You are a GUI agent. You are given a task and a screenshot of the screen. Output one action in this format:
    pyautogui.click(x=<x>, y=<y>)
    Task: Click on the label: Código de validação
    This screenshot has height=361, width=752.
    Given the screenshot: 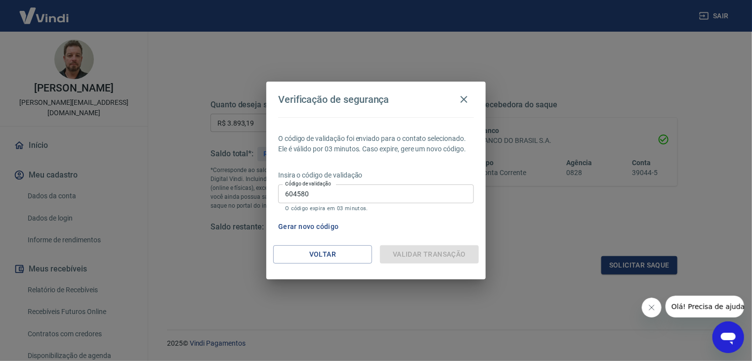 What is the action you would take?
    pyautogui.click(x=308, y=183)
    